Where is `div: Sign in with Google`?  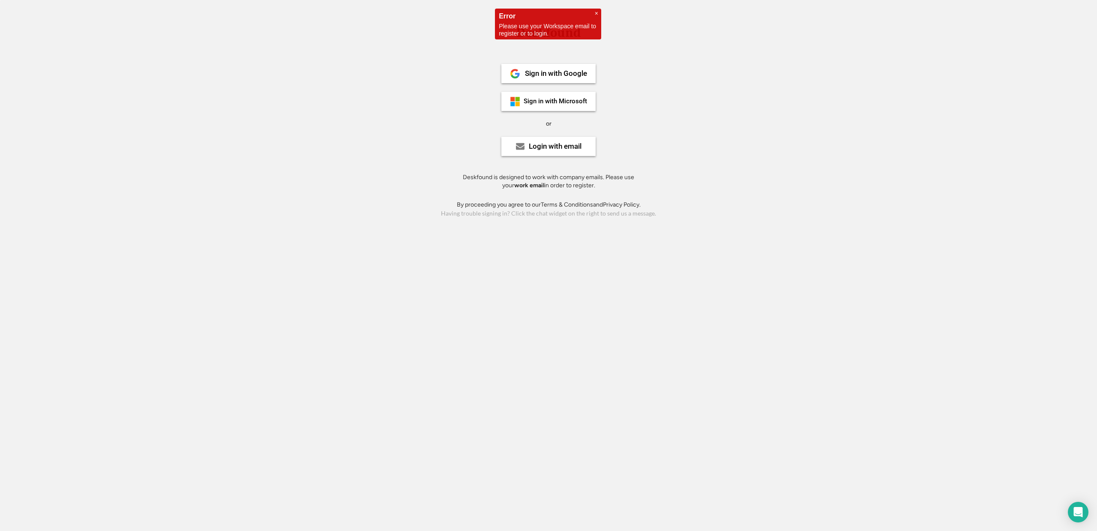 div: Sign in with Google is located at coordinates (556, 73).